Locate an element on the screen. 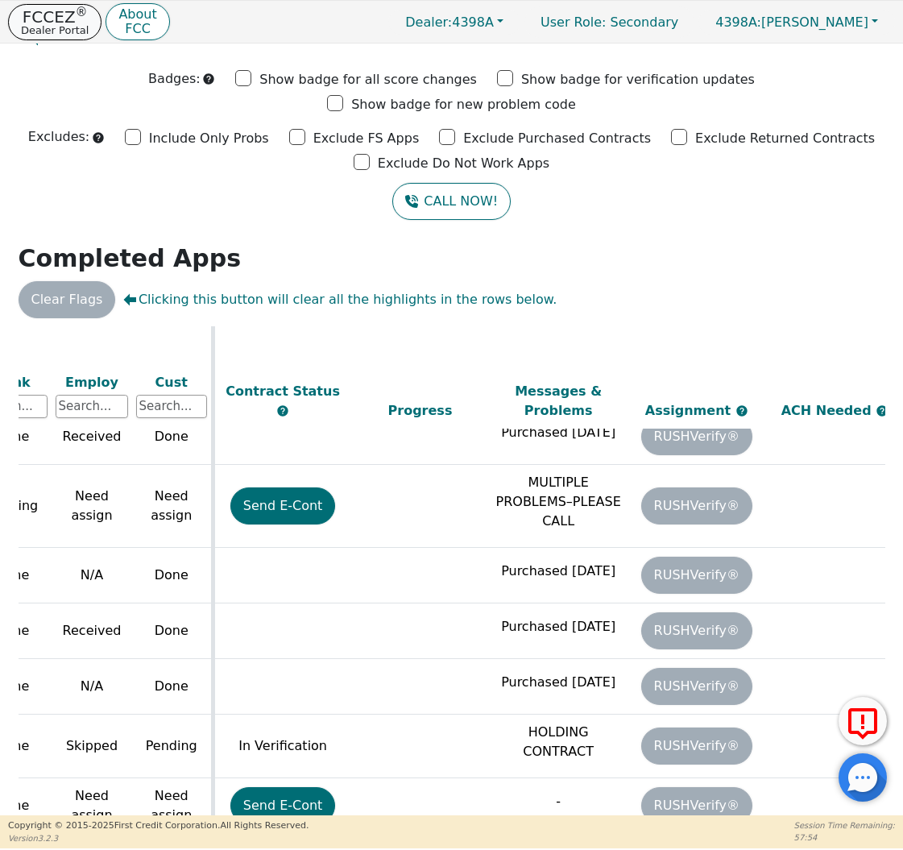 The width and height of the screenshot is (903, 850). p: Show badge for verification updates is located at coordinates (638, 80).